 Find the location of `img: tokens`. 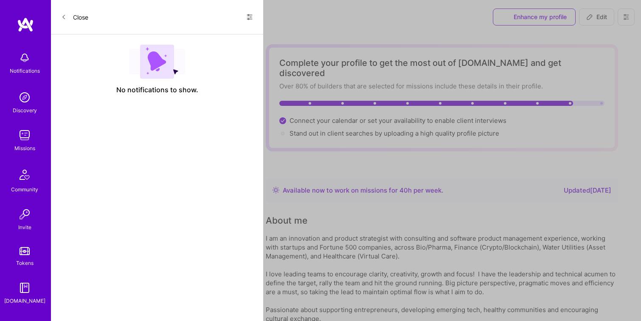

img: tokens is located at coordinates (25, 251).